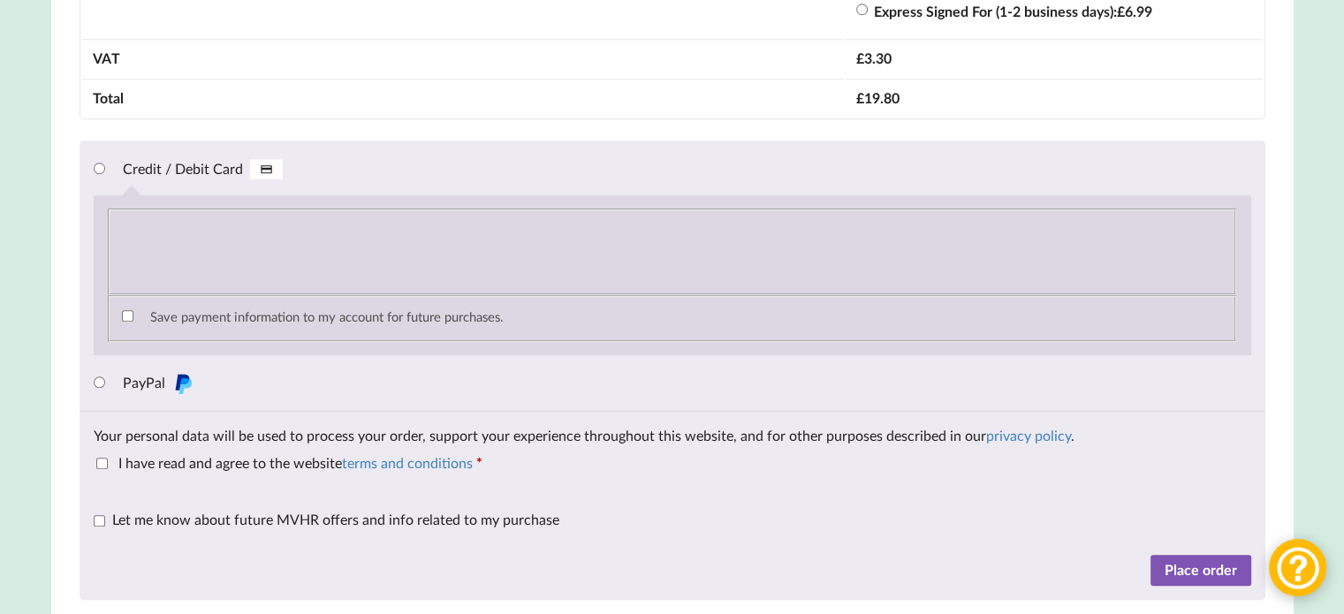  What do you see at coordinates (295, 462) in the screenshot?
I see `span: I have read and agree to the website` at bounding box center [295, 462].